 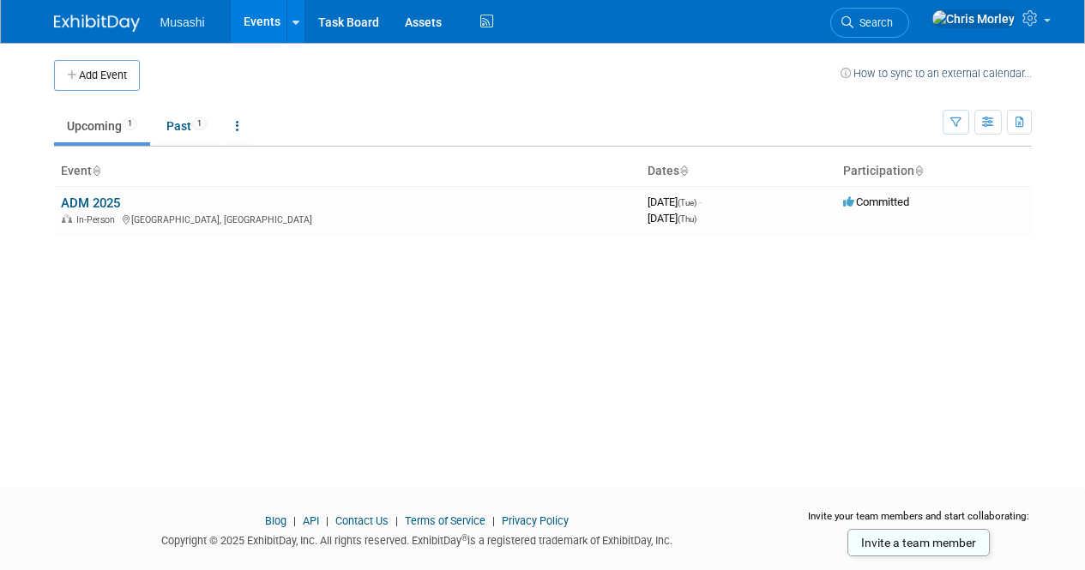 I want to click on a: Contact Us, so click(x=362, y=521).